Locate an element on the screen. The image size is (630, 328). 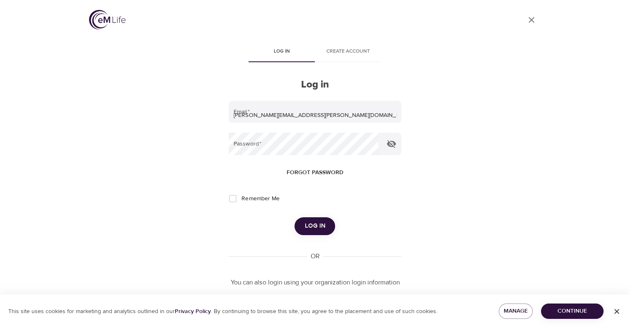
a: Privacy Policy is located at coordinates (193, 311).